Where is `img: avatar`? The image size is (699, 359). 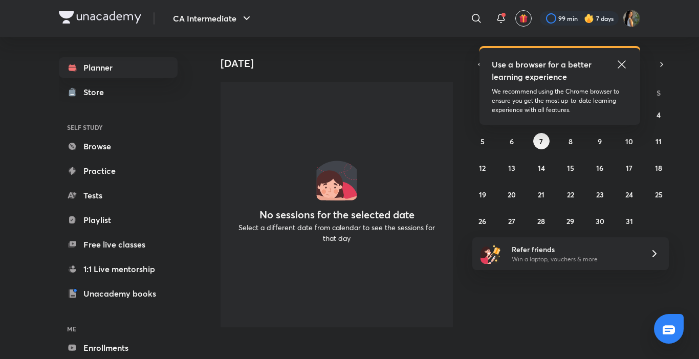 img: avatar is located at coordinates (524, 18).